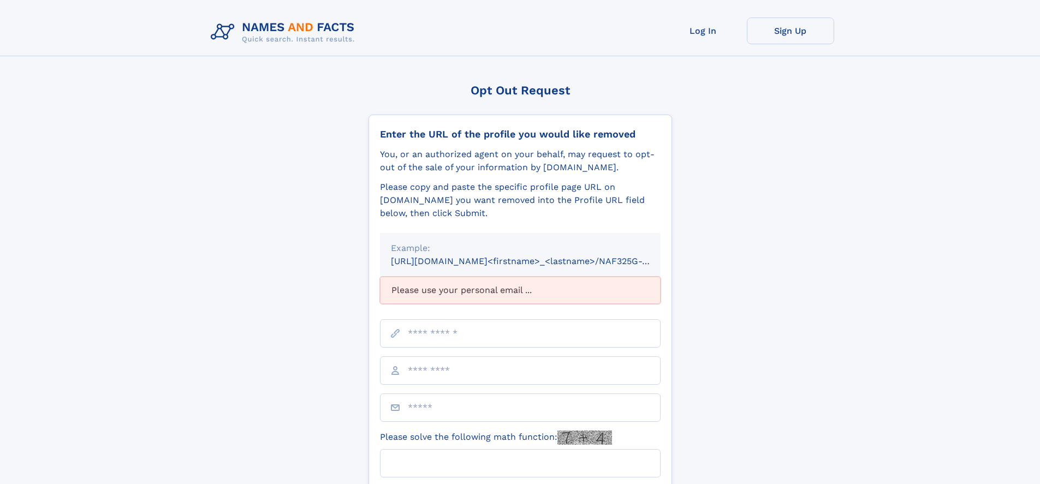 The image size is (1040, 484). What do you see at coordinates (520, 290) in the screenshot?
I see `div: Please use your personal email ...` at bounding box center [520, 290].